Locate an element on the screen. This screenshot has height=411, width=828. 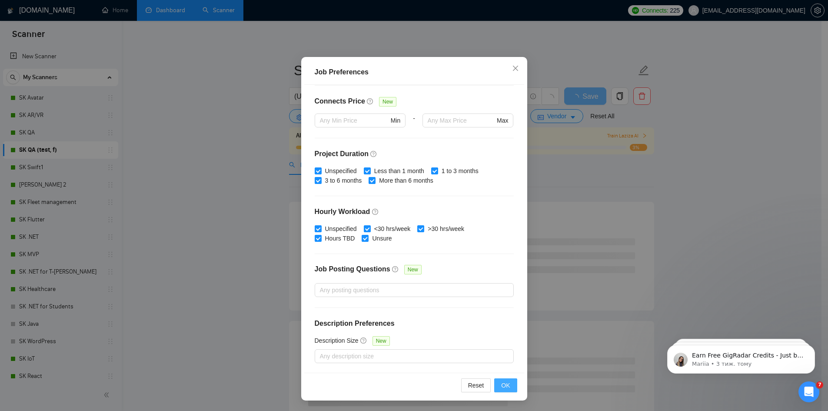
span: More than 6 months is located at coordinates (406, 180).